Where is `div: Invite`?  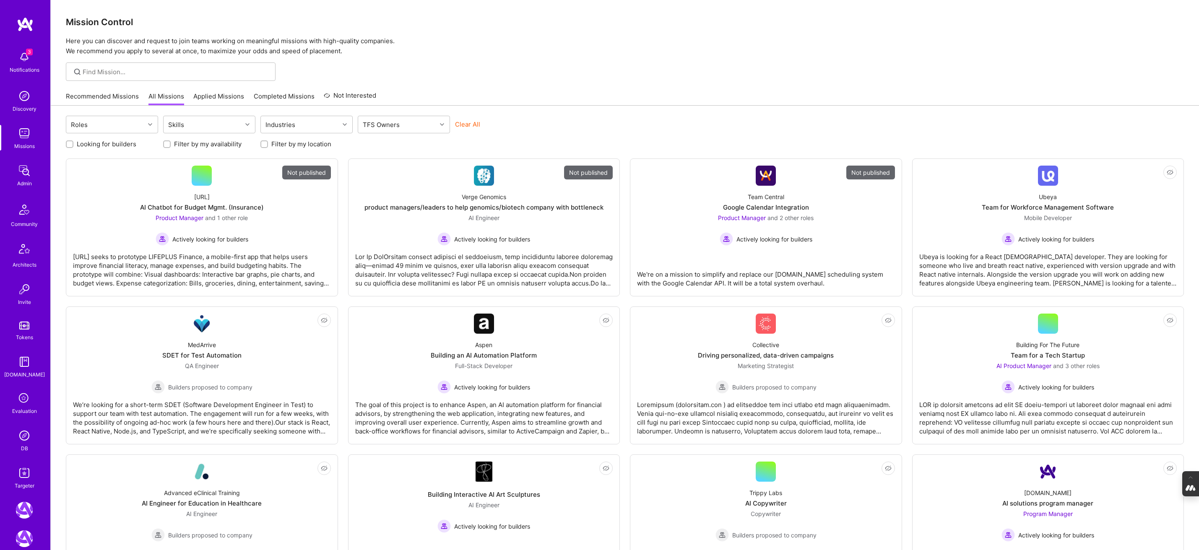 div: Invite is located at coordinates (24, 302).